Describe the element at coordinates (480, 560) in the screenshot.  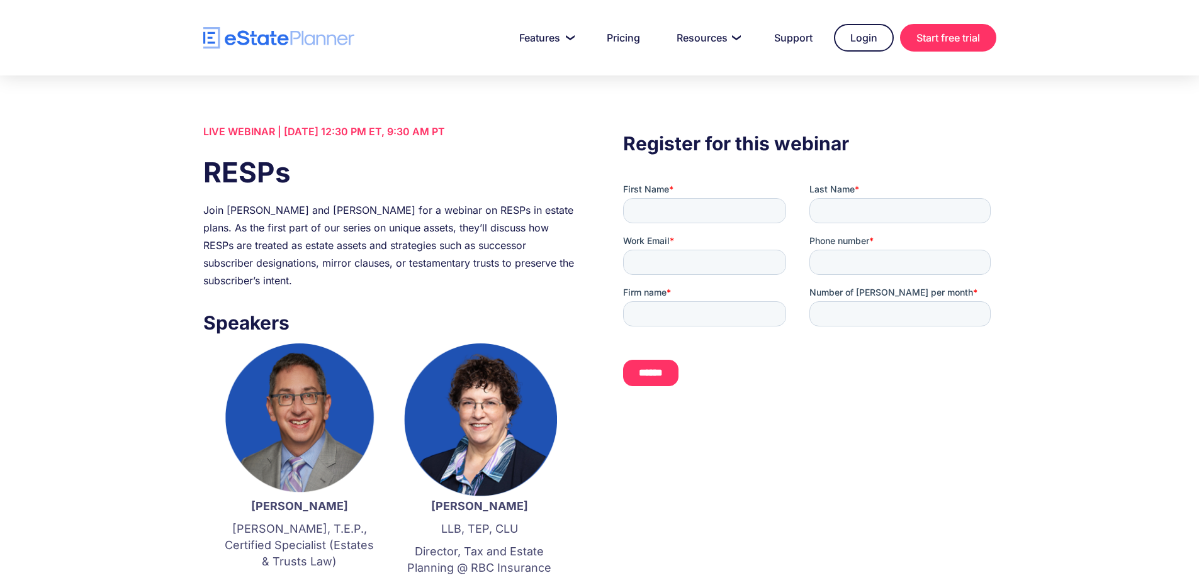
I see `p: Director, Tax and Estate Planning @ RBC Insurance` at that location.